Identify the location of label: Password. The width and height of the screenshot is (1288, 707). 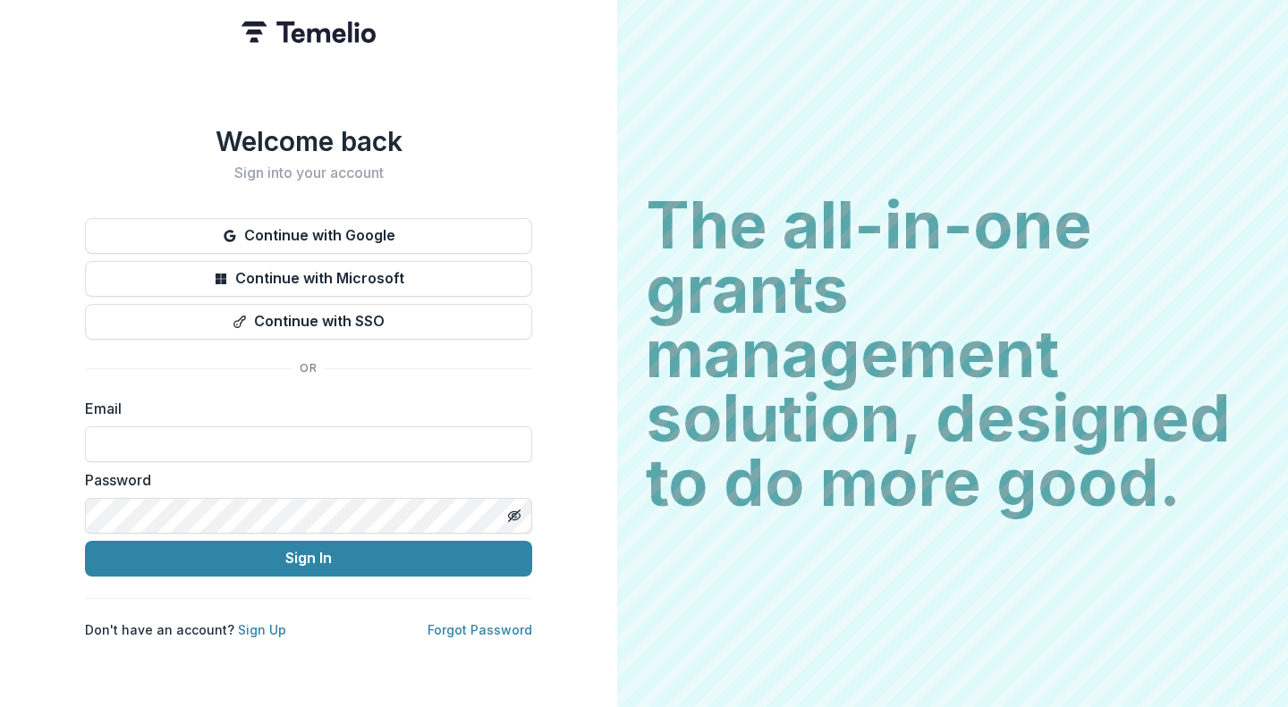
(303, 480).